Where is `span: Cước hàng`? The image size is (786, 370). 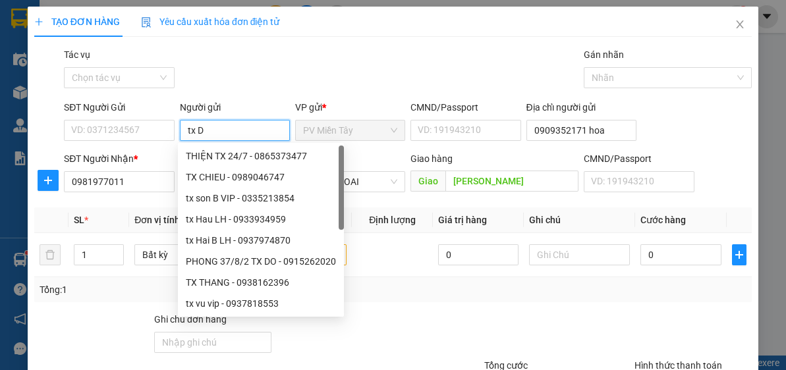 span: Cước hàng is located at coordinates (663, 220).